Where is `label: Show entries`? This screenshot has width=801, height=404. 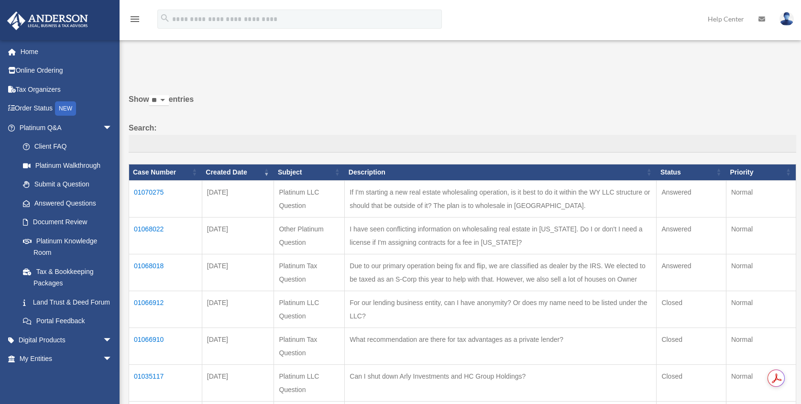
label: Show entries is located at coordinates (462, 104).